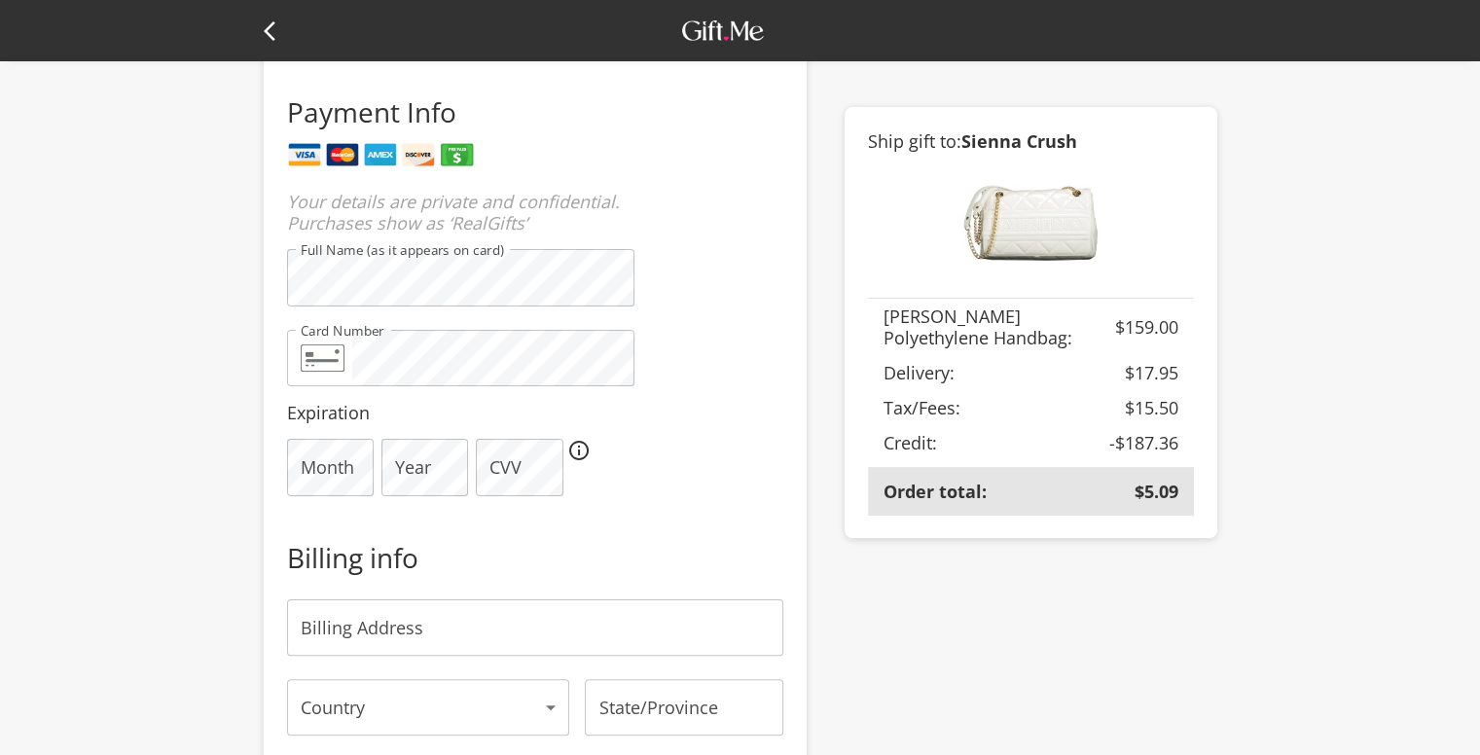 The height and width of the screenshot is (755, 1480). What do you see at coordinates (972, 141) in the screenshot?
I see `span: Ship gift to:` at bounding box center [972, 141].